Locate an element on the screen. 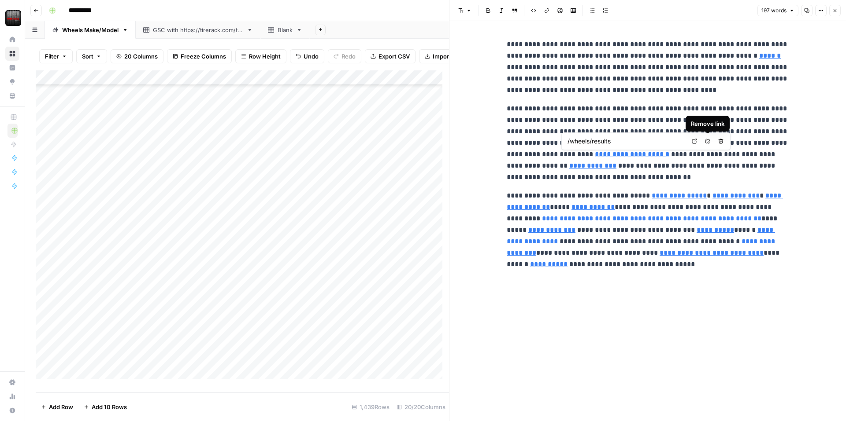  button: Export CSV is located at coordinates (390, 56).